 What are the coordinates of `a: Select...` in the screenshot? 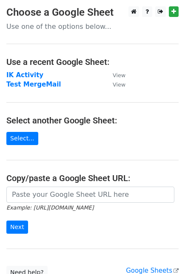 It's located at (22, 138).